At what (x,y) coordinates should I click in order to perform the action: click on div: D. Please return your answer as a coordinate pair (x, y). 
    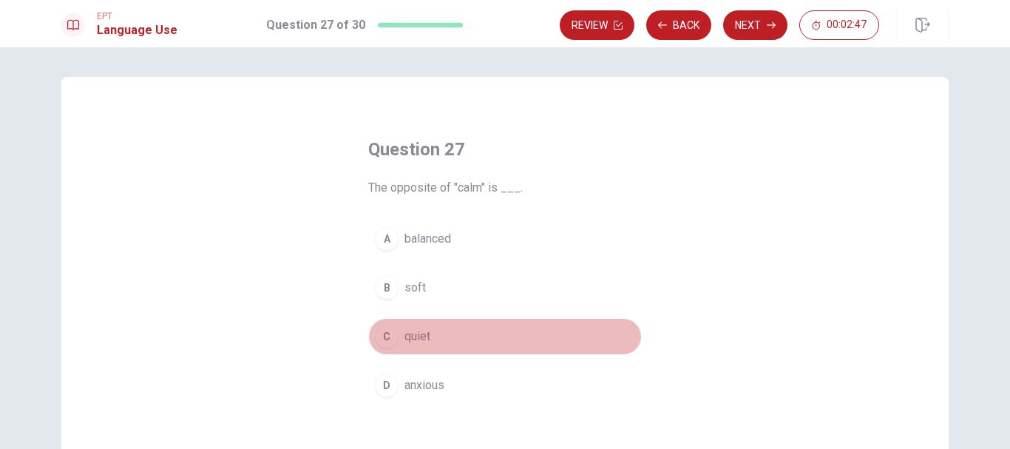
    Looking at the image, I should click on (387, 385).